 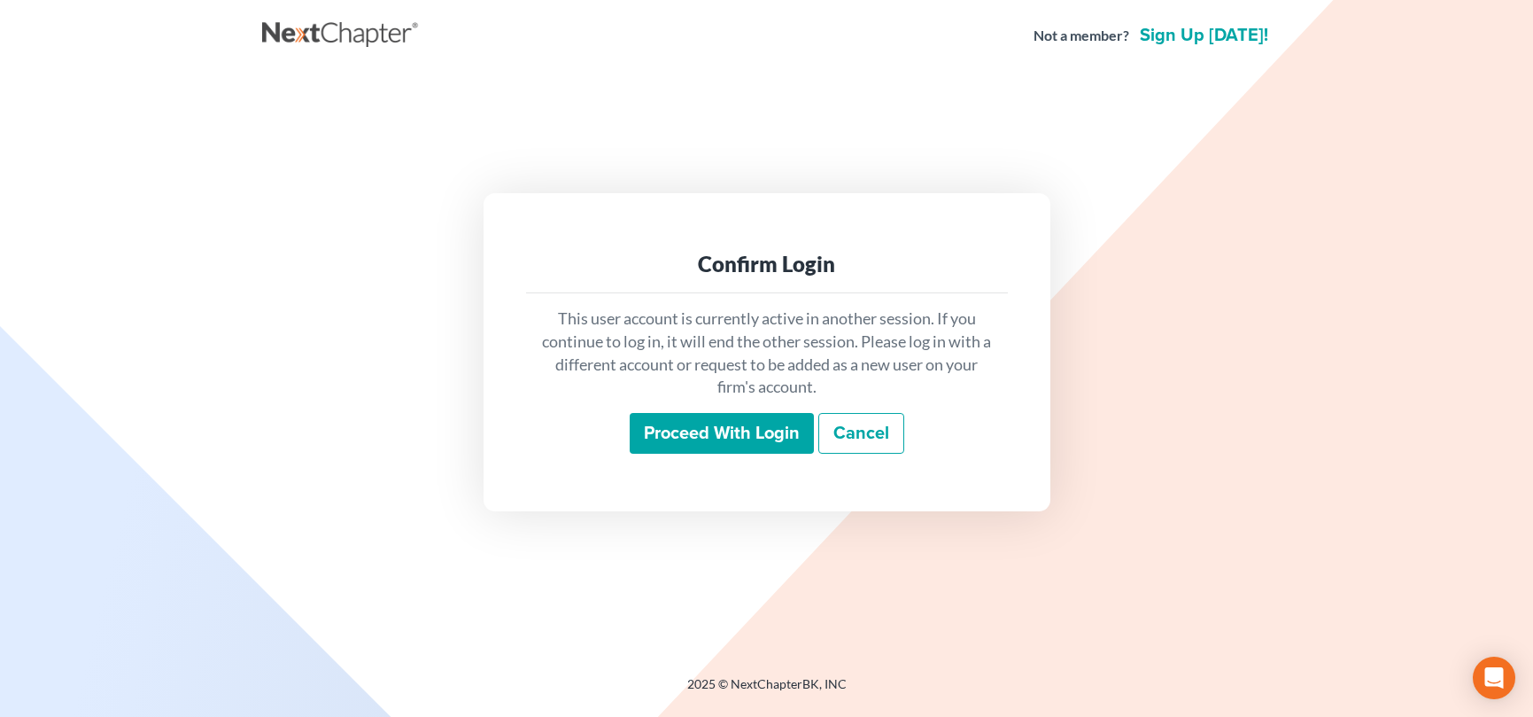 I want to click on div: 2025 © NextChapterBK, INC, so click(x=767, y=691).